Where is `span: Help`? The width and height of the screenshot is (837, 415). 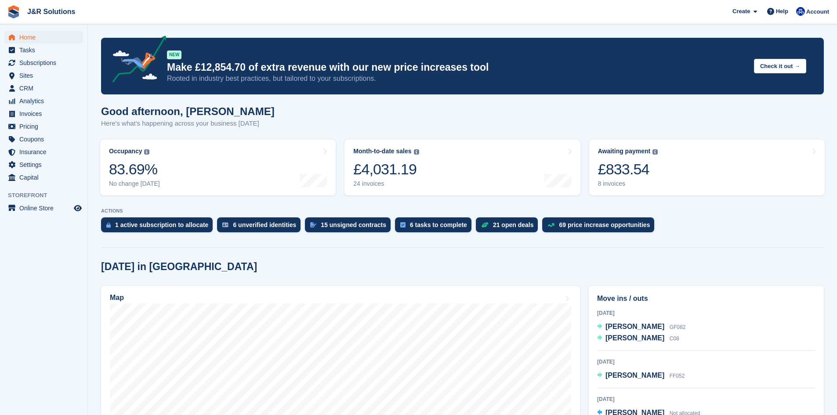 span: Help is located at coordinates (782, 11).